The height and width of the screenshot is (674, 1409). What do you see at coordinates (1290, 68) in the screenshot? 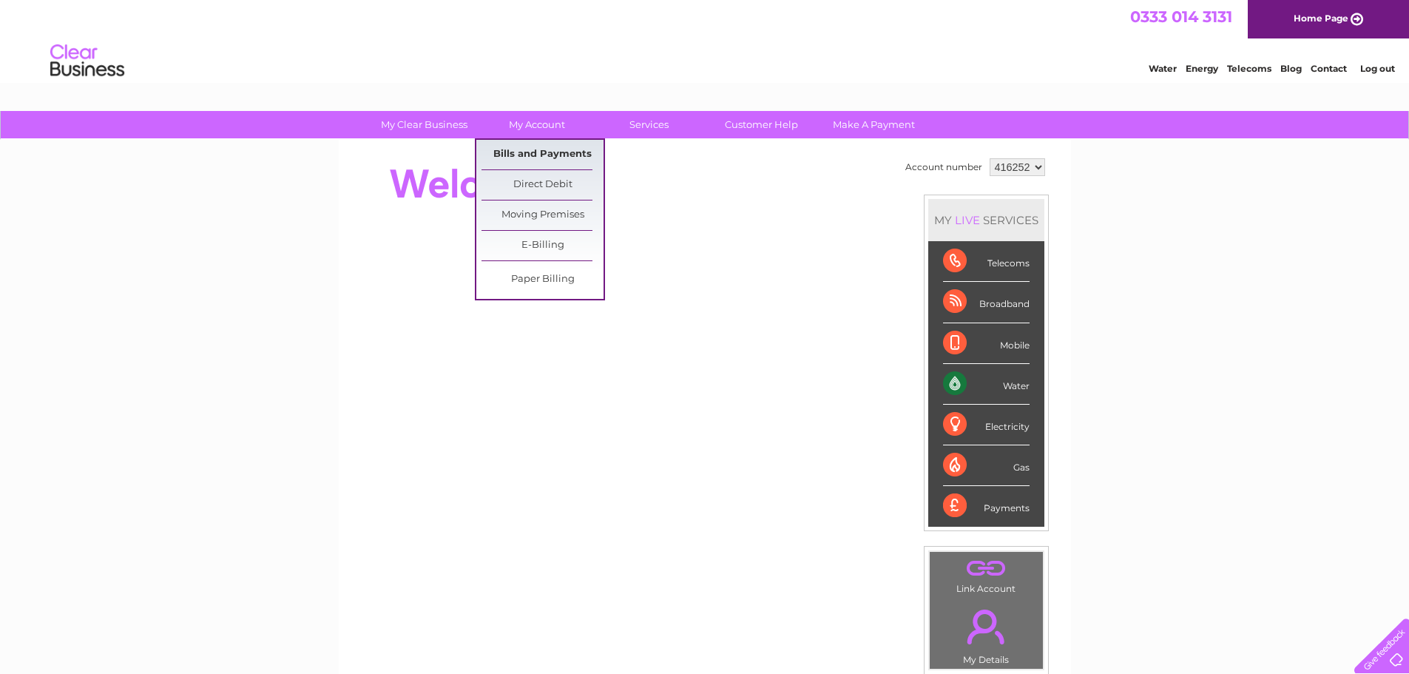
I see `a: Blog` at bounding box center [1290, 68].